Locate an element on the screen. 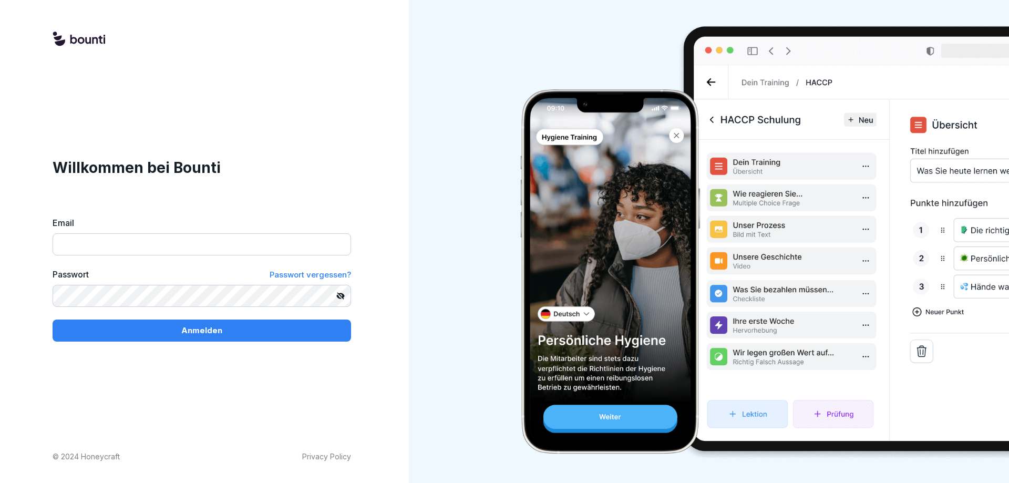  button: Anmelden is located at coordinates (202, 331).